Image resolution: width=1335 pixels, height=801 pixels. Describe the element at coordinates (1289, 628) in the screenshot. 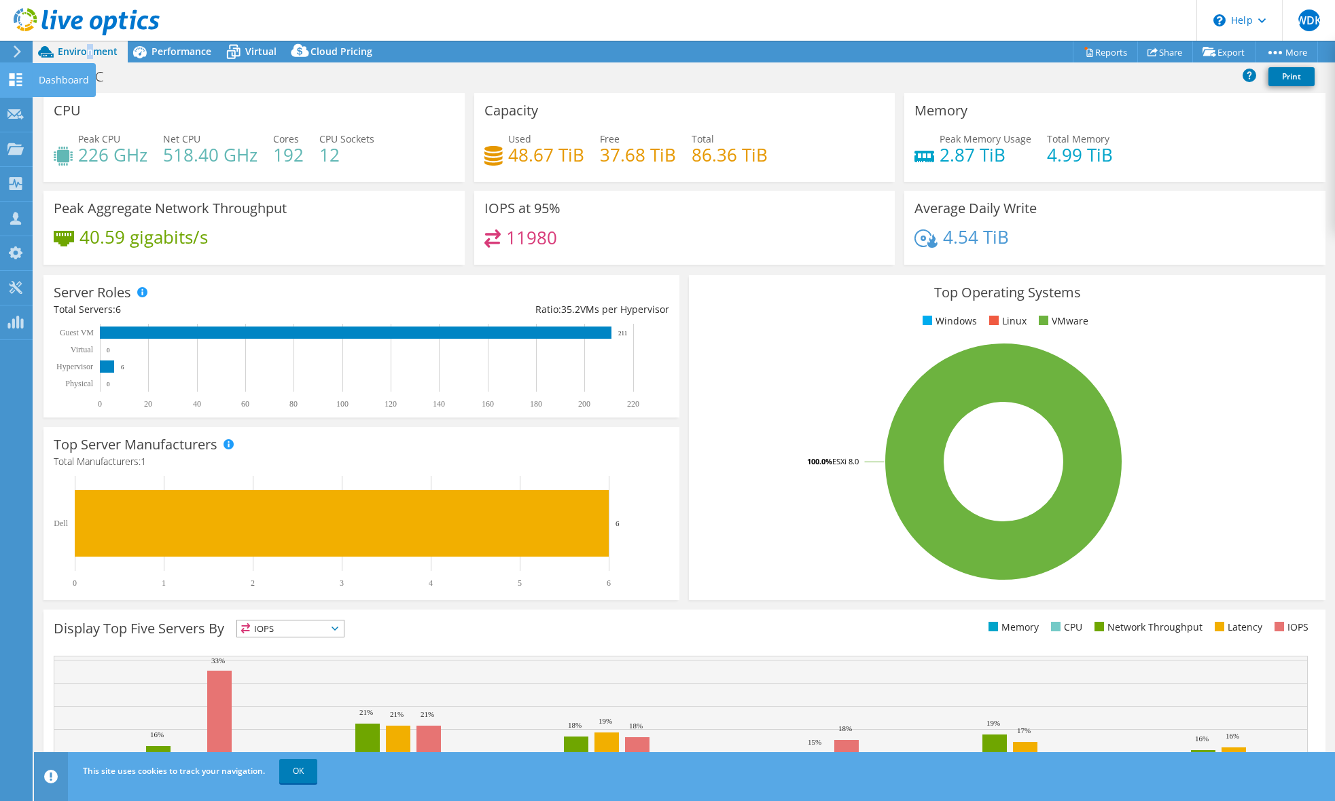

I see `li: IOPS` at that location.